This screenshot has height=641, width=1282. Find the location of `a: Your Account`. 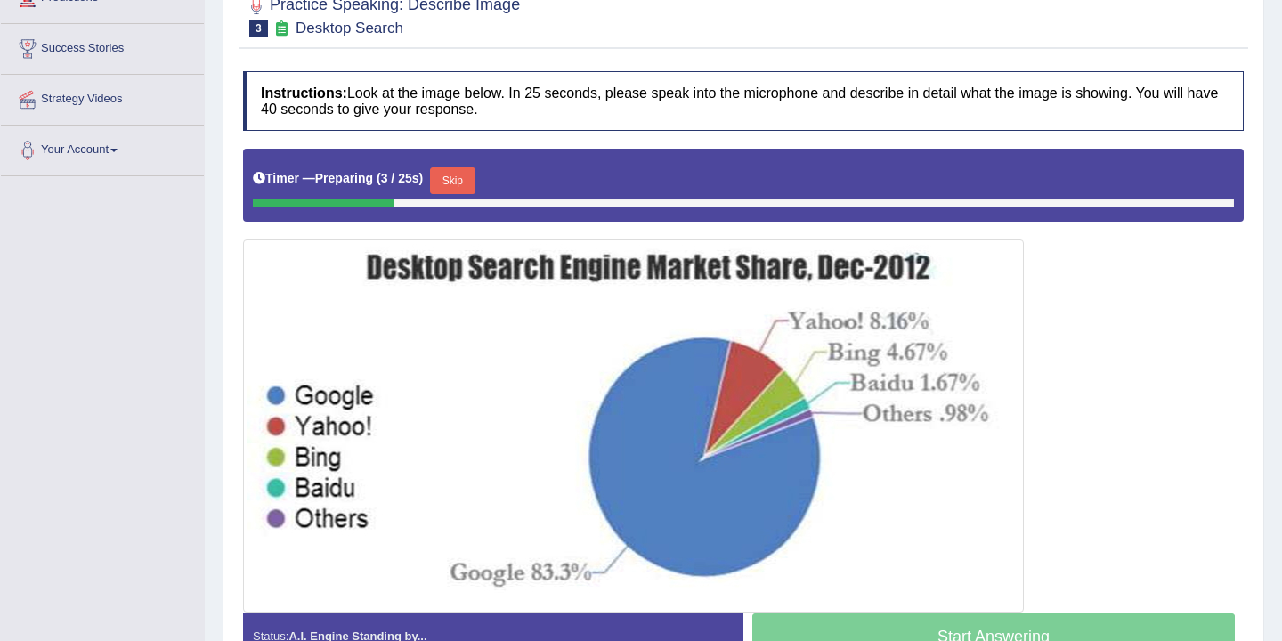

a: Your Account is located at coordinates (102, 148).